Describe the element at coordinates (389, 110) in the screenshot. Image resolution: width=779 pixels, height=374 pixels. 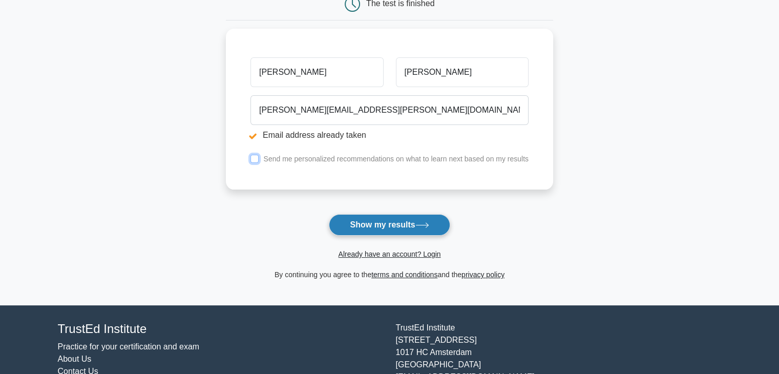
I see `input: Email` at that location.